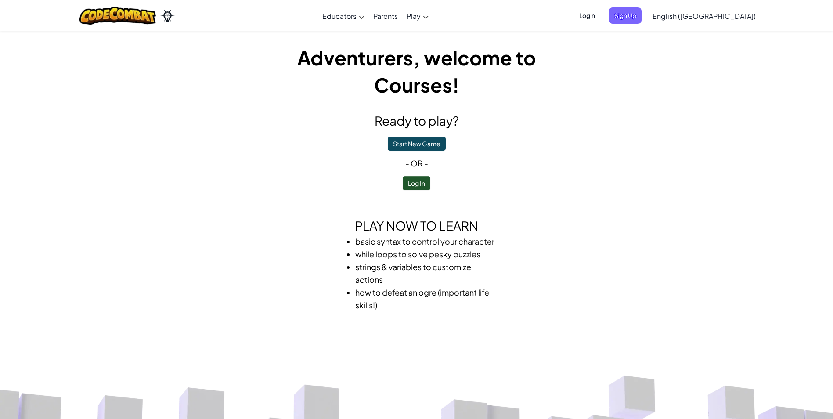  I want to click on img: Ozaria, so click(167, 16).